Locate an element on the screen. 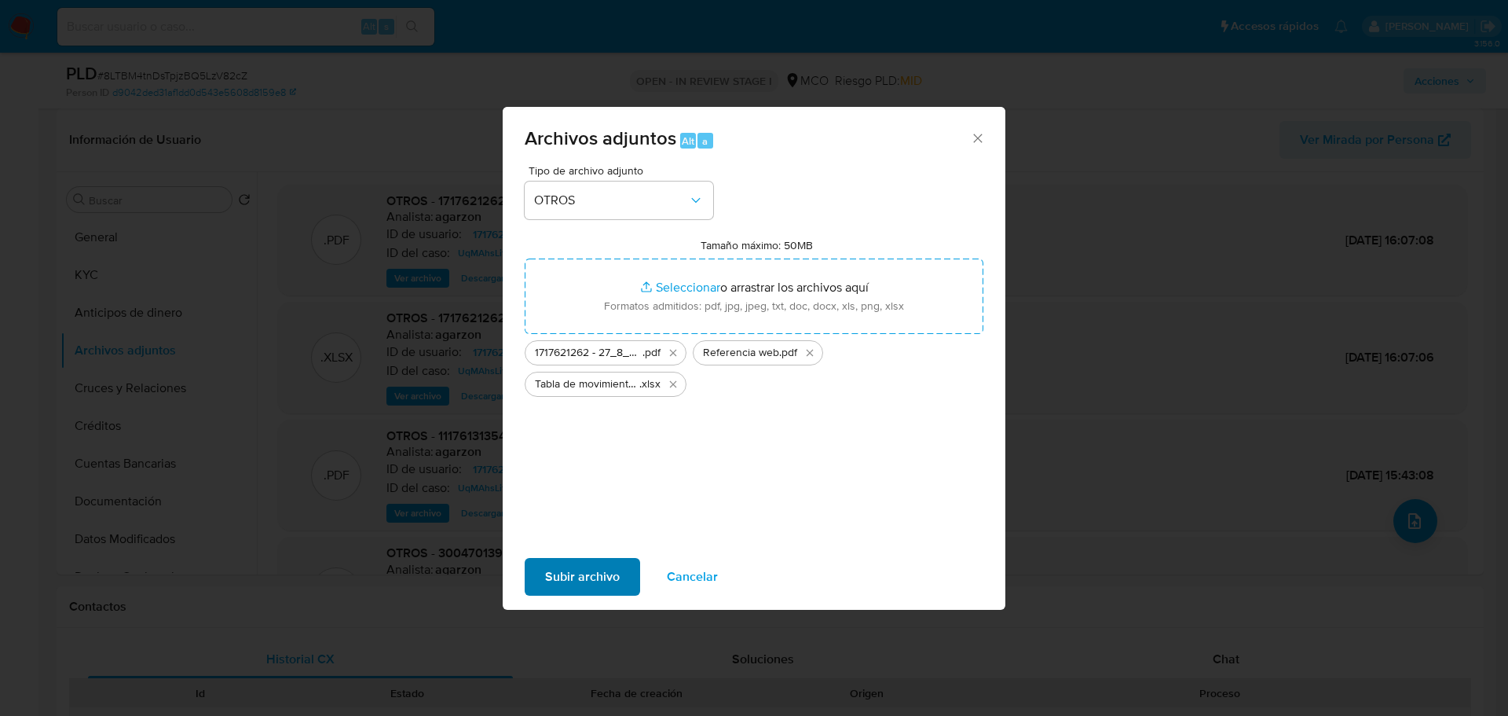 The width and height of the screenshot is (1508, 716). span: a is located at coordinates (705, 141).